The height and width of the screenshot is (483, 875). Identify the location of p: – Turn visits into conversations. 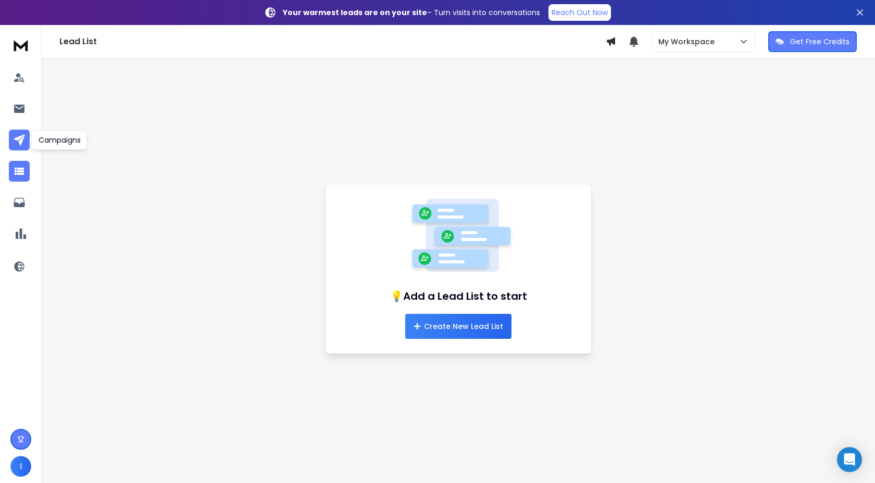
(411, 12).